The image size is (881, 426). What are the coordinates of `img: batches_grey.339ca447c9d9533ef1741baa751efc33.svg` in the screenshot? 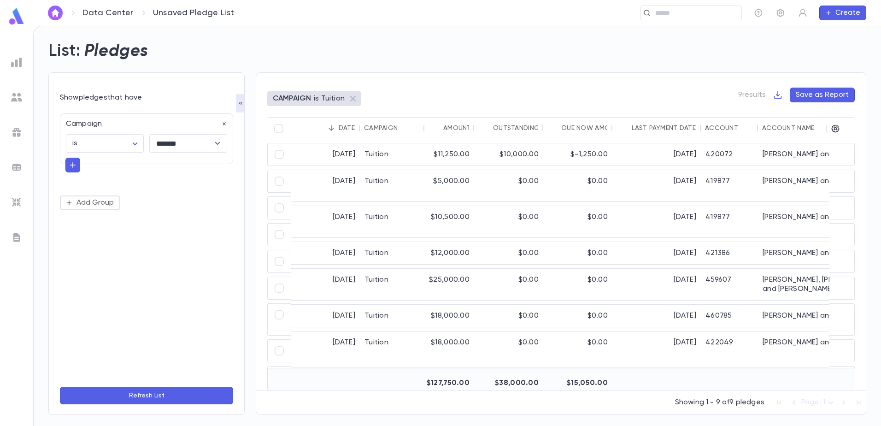 It's located at (17, 167).